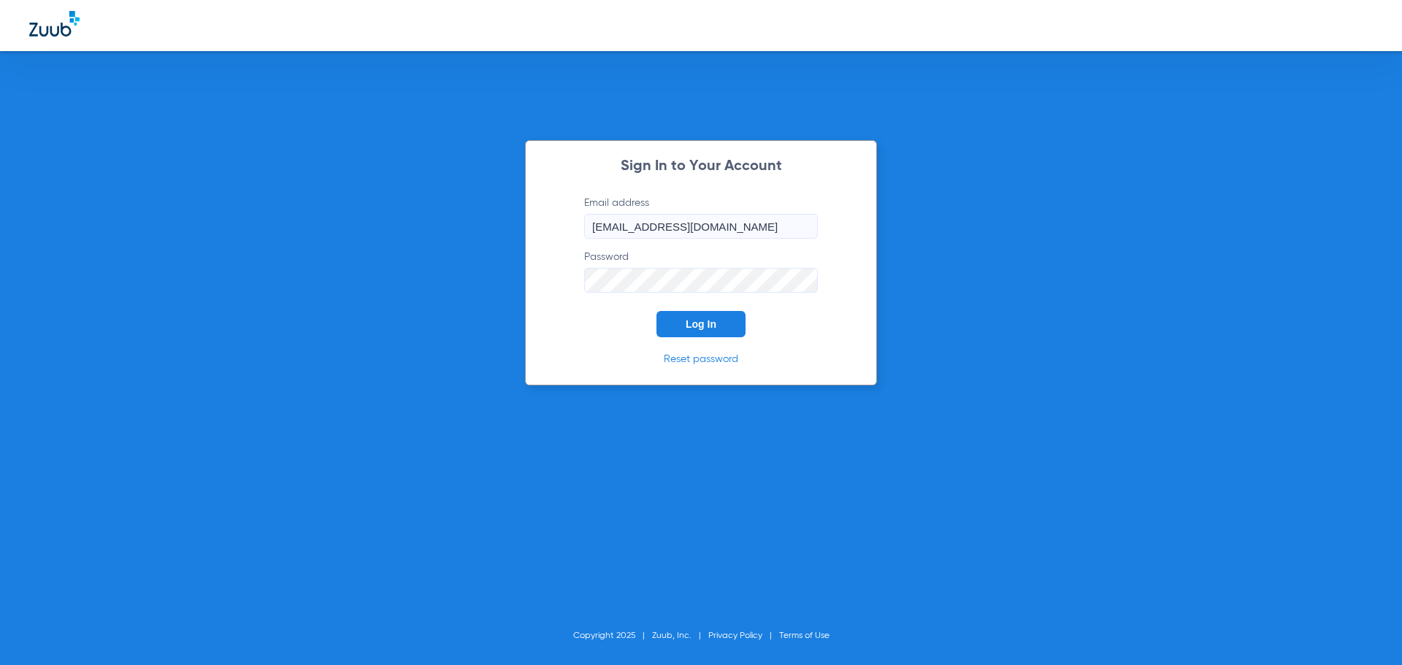 The width and height of the screenshot is (1402, 665). Describe the element at coordinates (735, 636) in the screenshot. I see `a: Privacy Policy` at that location.